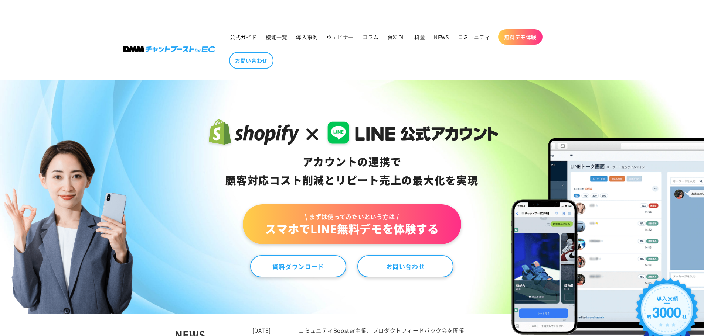 This screenshot has width=704, height=336. Describe the element at coordinates (243, 37) in the screenshot. I see `span: 公式ガイド` at that location.